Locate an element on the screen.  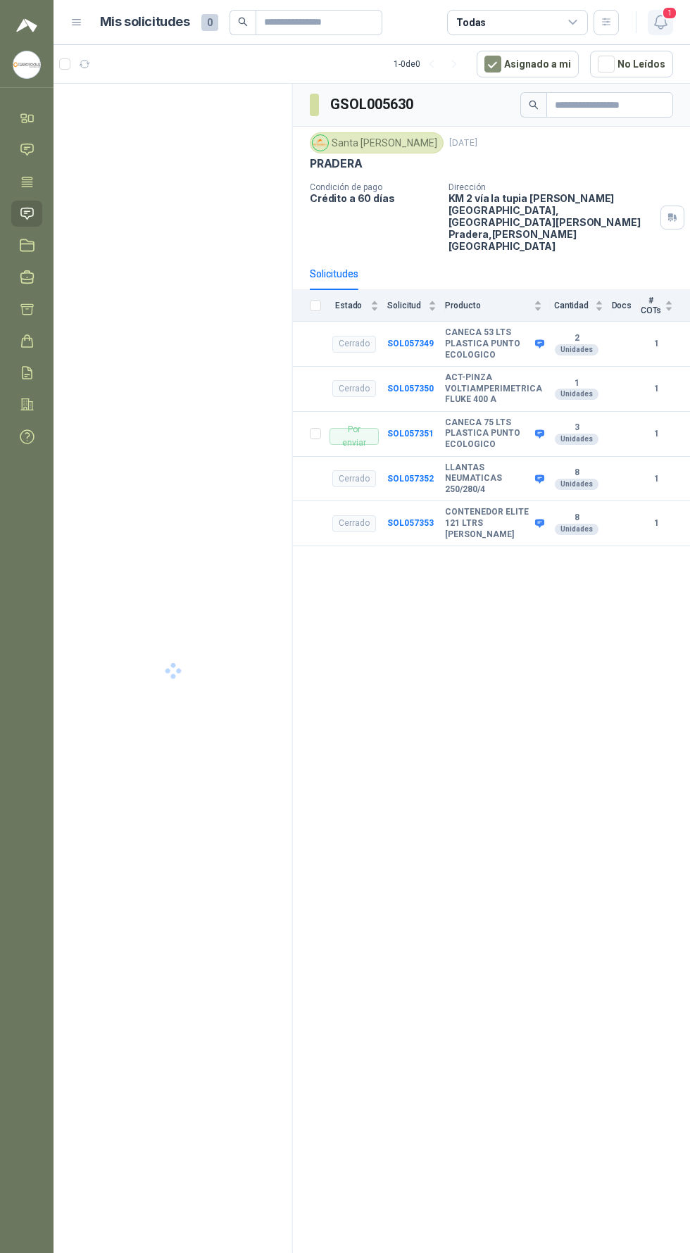
th: Producto is located at coordinates (498, 305).